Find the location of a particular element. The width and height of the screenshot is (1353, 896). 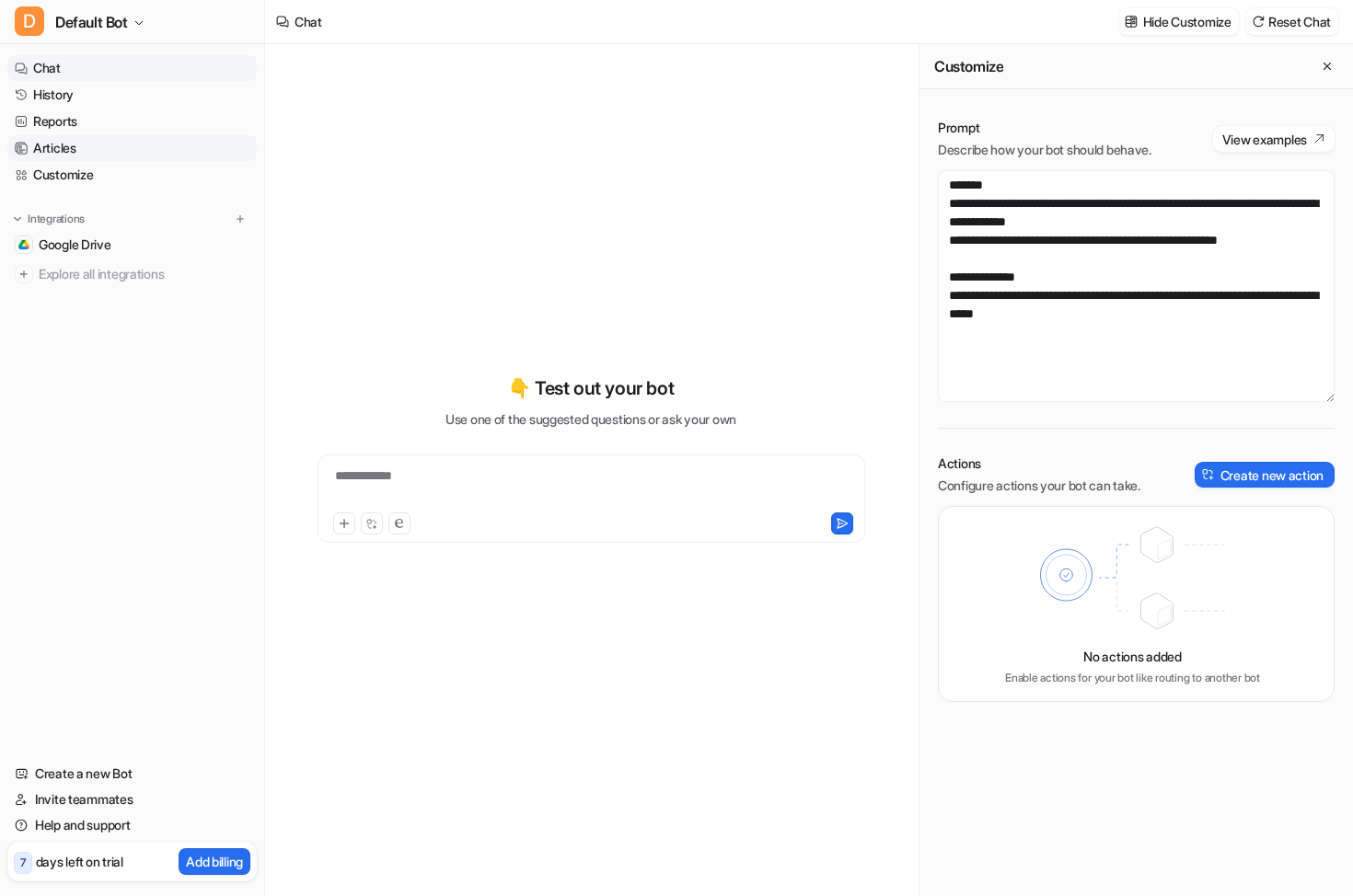

p: Configure actions your bot can take. is located at coordinates (1039, 486).